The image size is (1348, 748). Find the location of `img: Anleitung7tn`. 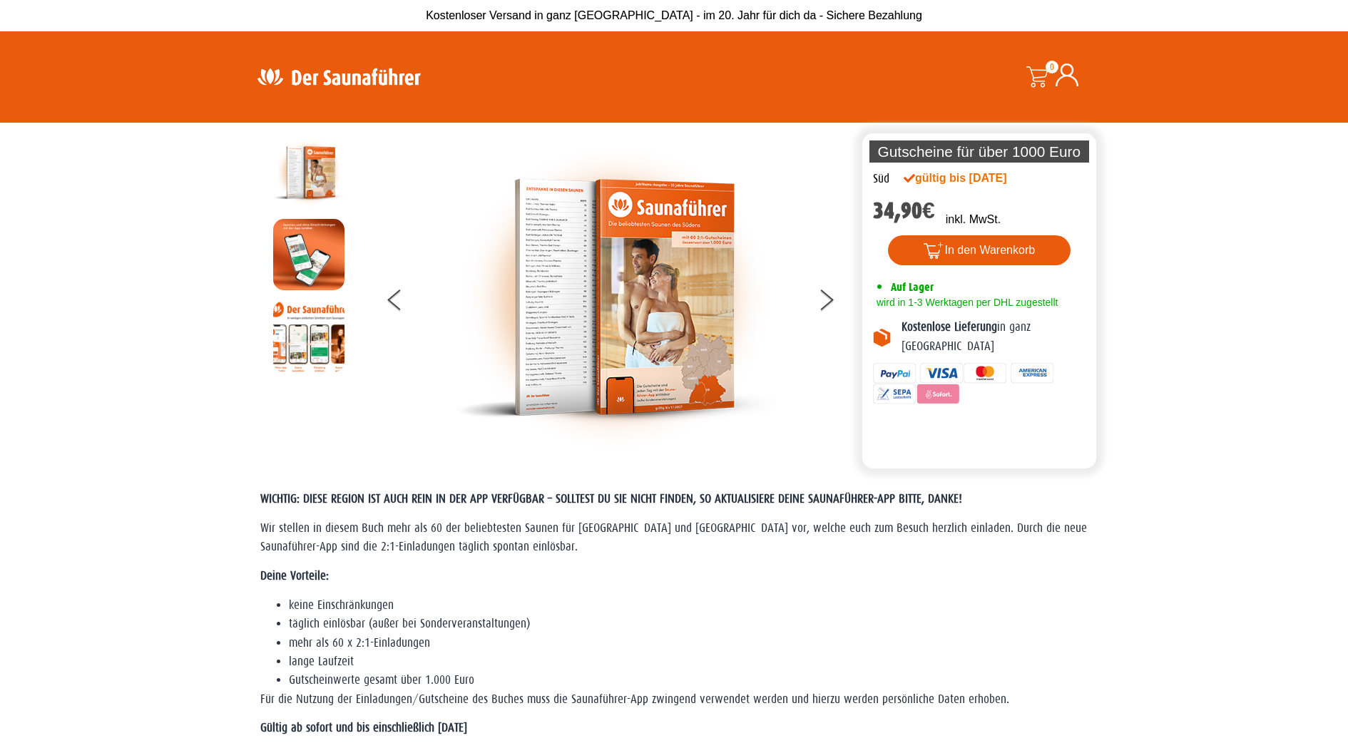

img: Anleitung7tn is located at coordinates (309, 337).